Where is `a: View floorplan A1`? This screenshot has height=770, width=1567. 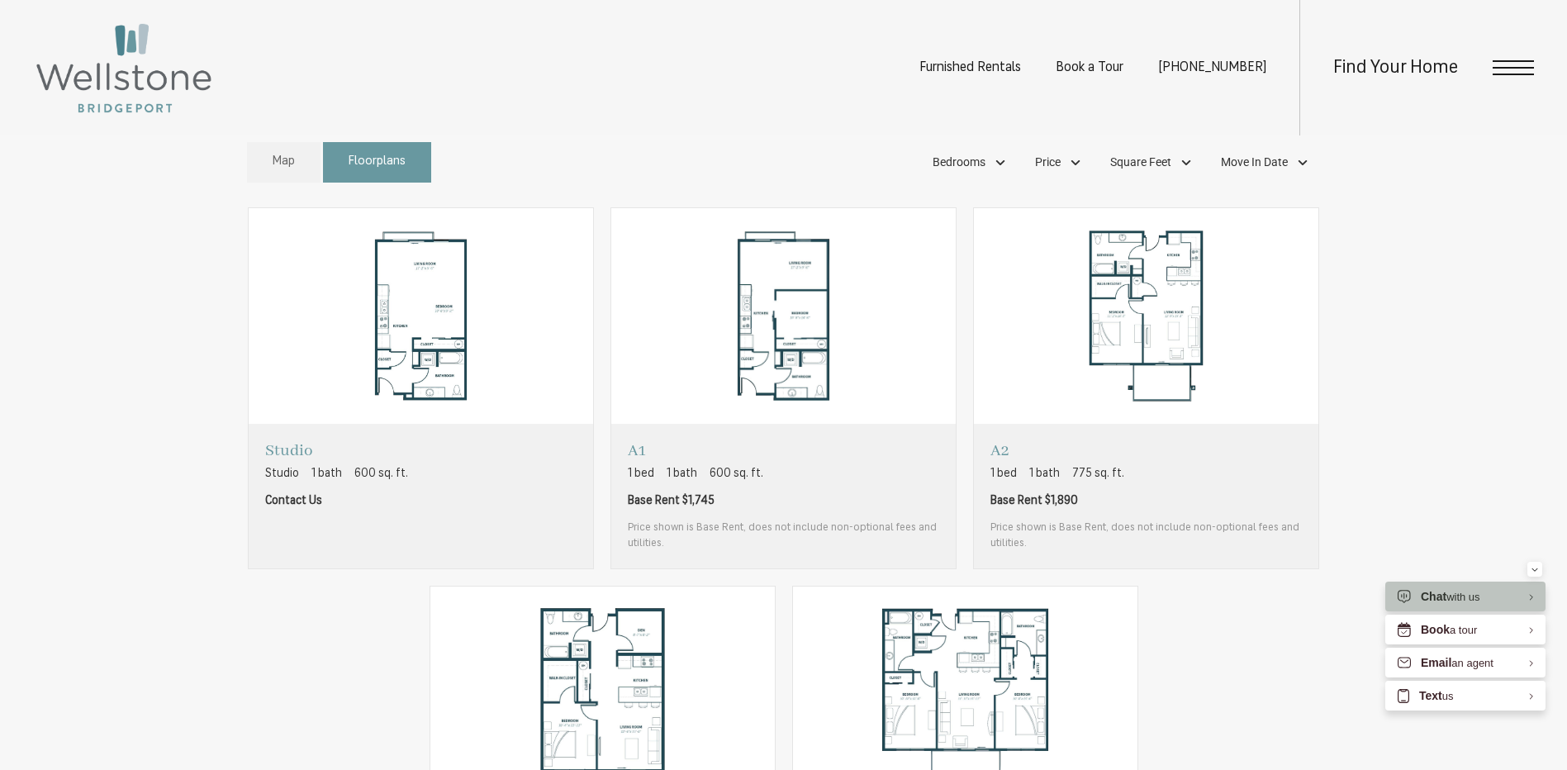 a: View floorplan A1 is located at coordinates (783, 388).